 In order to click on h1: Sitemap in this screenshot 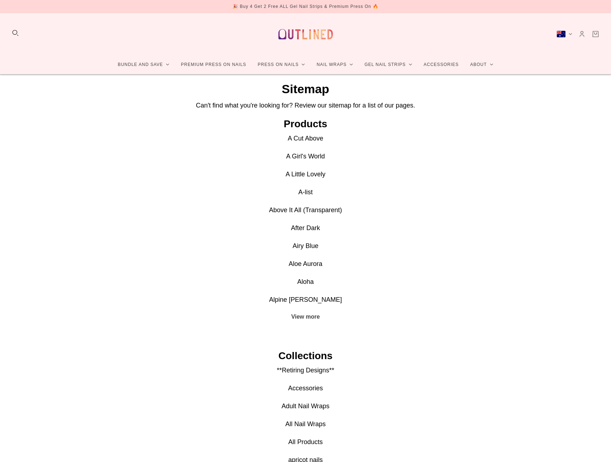, I will do `click(306, 89)`.